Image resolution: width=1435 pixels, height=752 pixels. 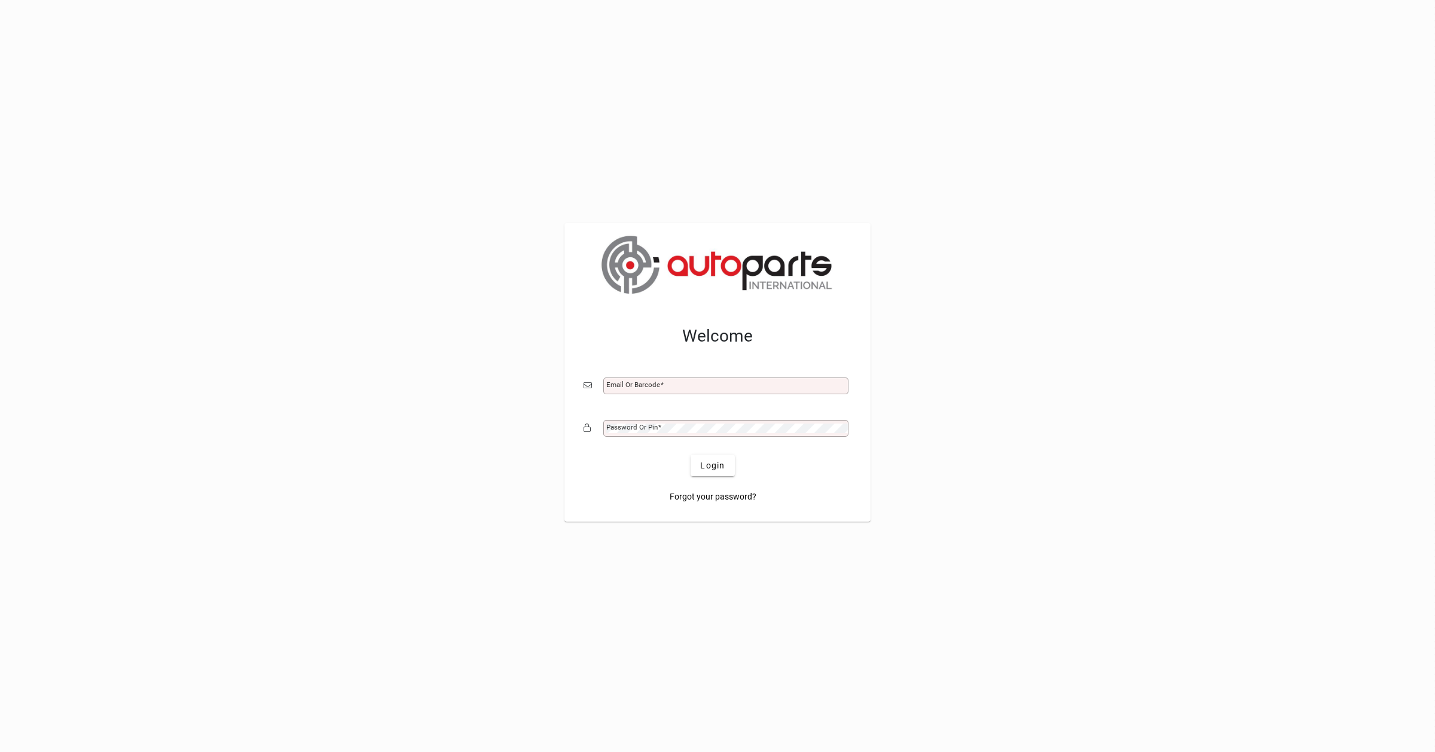 I want to click on span: Login, so click(x=712, y=465).